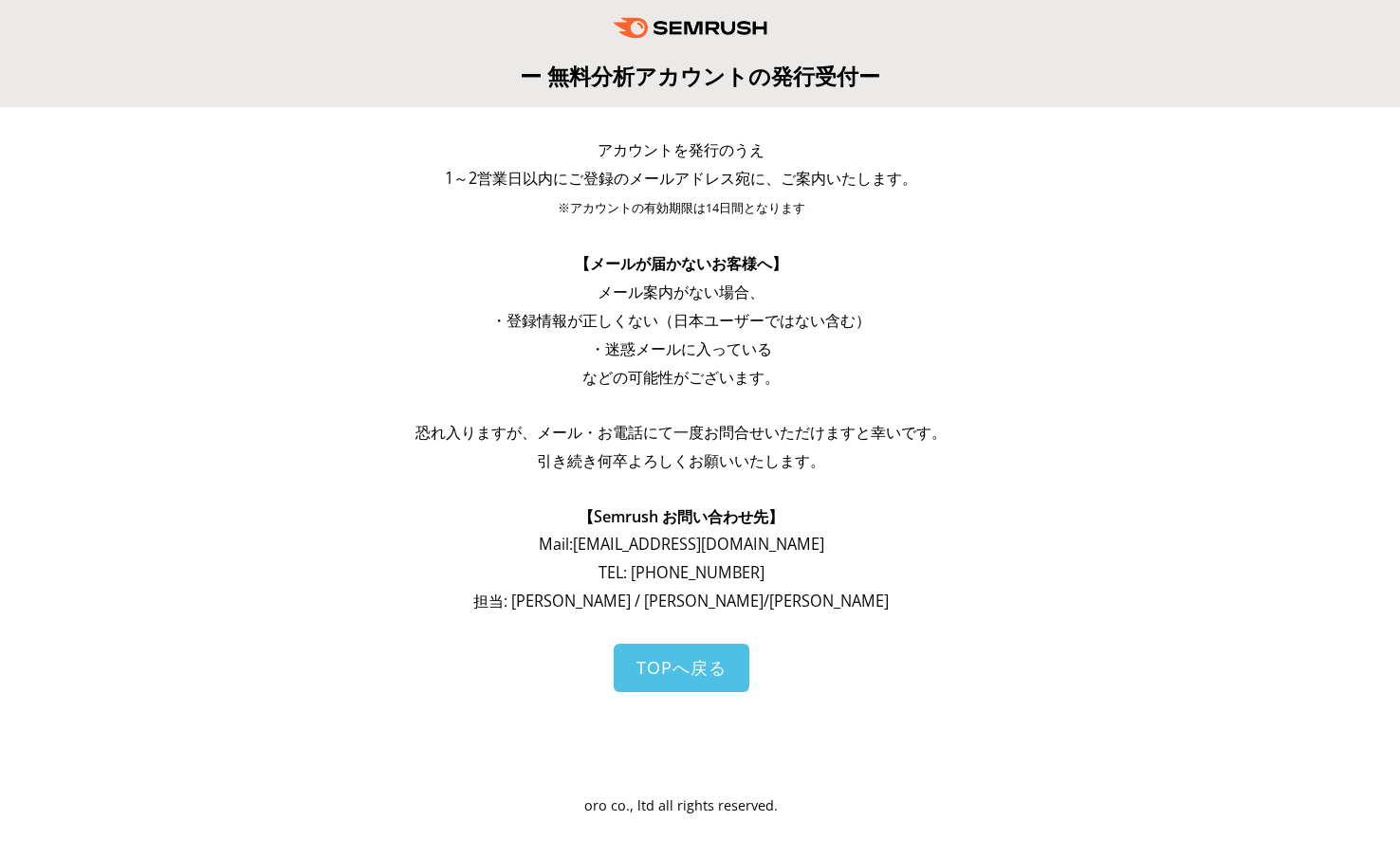 Image resolution: width=1400 pixels, height=857 pixels. Describe the element at coordinates (700, 76) in the screenshot. I see `span: ー 無料分析アカウントの発行受付ー` at that location.